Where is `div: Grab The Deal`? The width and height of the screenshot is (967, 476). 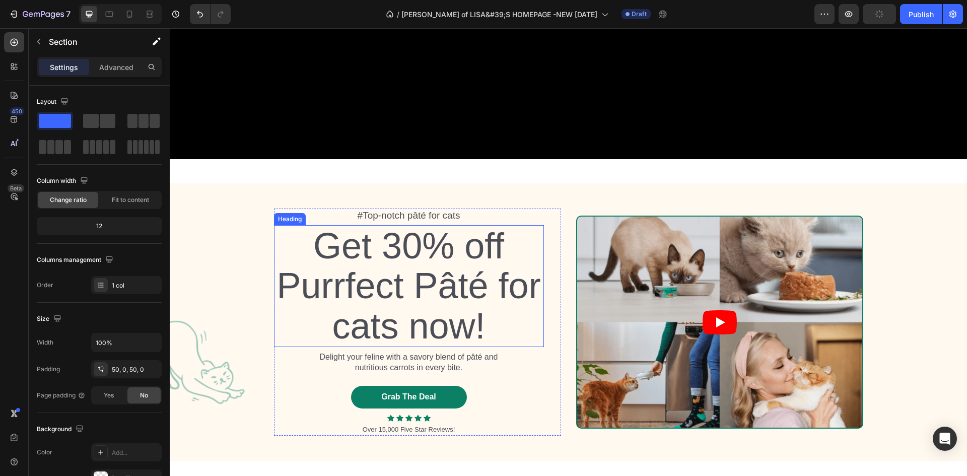
div: Grab The Deal is located at coordinates (239, 369).